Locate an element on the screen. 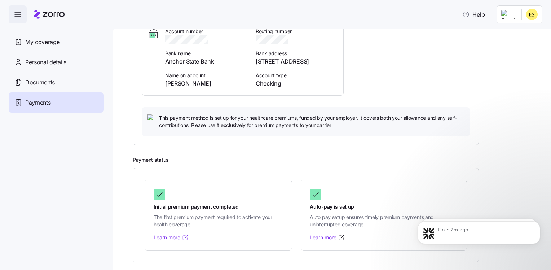 The image size is (551, 270). span: Auto-pay is set up is located at coordinates (384, 207).